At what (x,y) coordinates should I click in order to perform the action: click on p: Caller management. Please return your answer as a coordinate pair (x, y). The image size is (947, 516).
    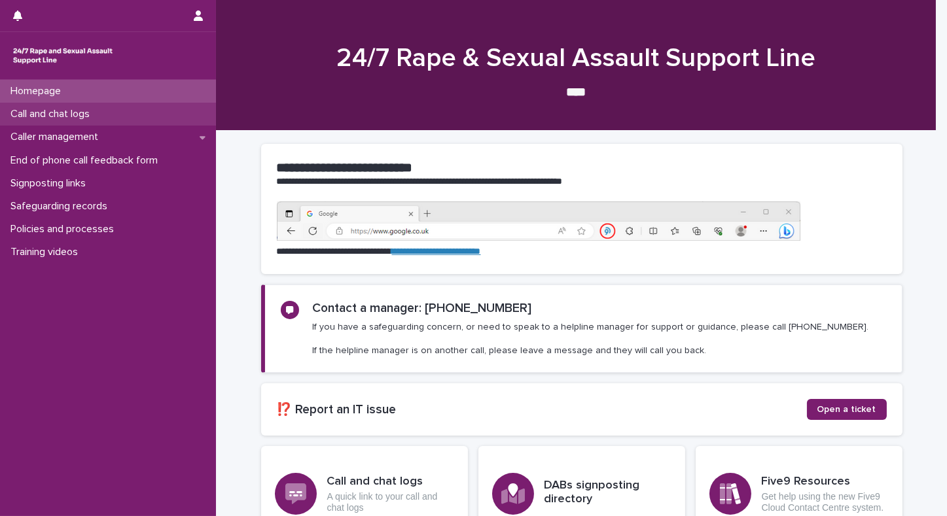
    Looking at the image, I should click on (57, 137).